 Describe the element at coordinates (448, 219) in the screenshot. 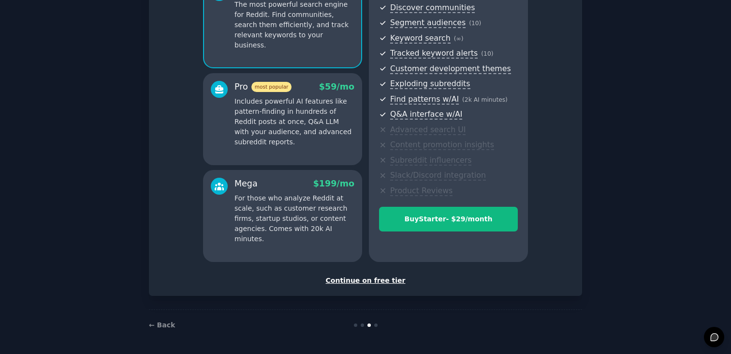

I see `div: Buy Starter - $ 29 /month` at that location.